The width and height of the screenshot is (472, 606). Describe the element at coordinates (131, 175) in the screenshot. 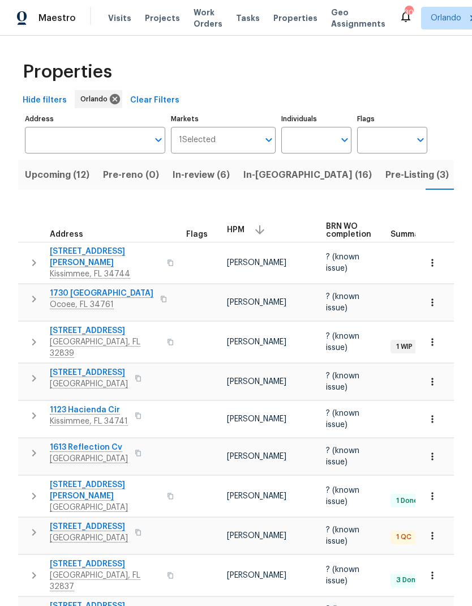

I see `span: Pre-reno (0)` at that location.